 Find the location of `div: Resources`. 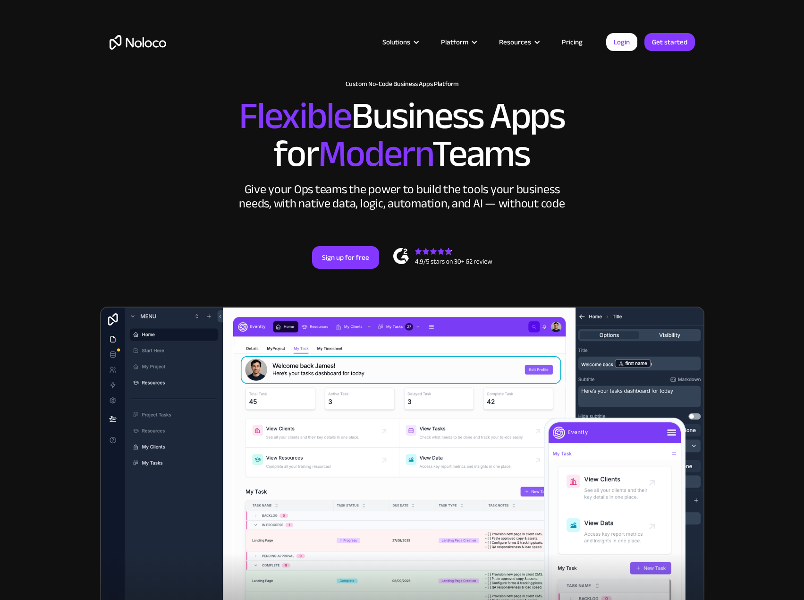

div: Resources is located at coordinates (515, 42).